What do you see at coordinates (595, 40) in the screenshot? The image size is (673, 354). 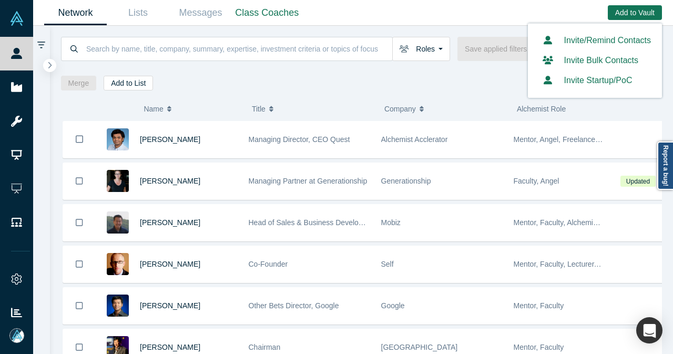 I see `a: Invite/Remind Contacts` at bounding box center [595, 40].